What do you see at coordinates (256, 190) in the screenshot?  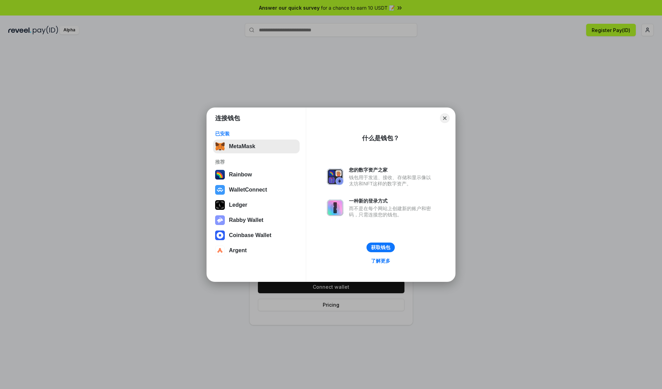 I see `button: WalletConnect` at bounding box center [256, 190].